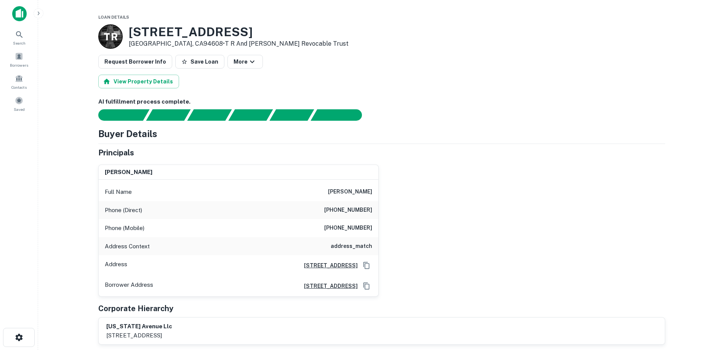 This screenshot has height=350, width=725. What do you see at coordinates (250, 115) in the screenshot?
I see `div: Principals found, AI now looking for contact information...` at bounding box center [250, 115].